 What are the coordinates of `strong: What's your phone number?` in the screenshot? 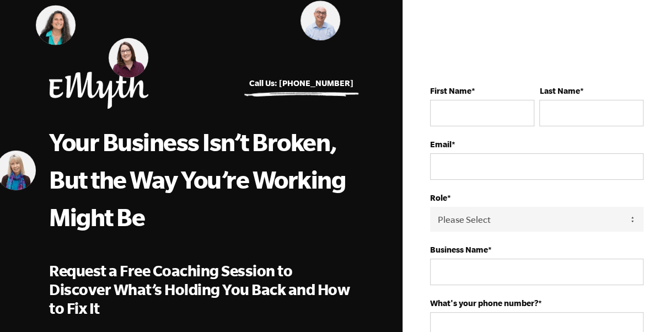 It's located at (484, 303).